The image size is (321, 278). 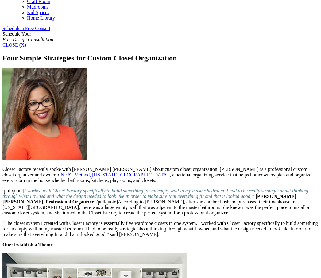 What do you see at coordinates (28, 39) in the screenshot?
I see `em: Free Design Consultation` at bounding box center [28, 39].